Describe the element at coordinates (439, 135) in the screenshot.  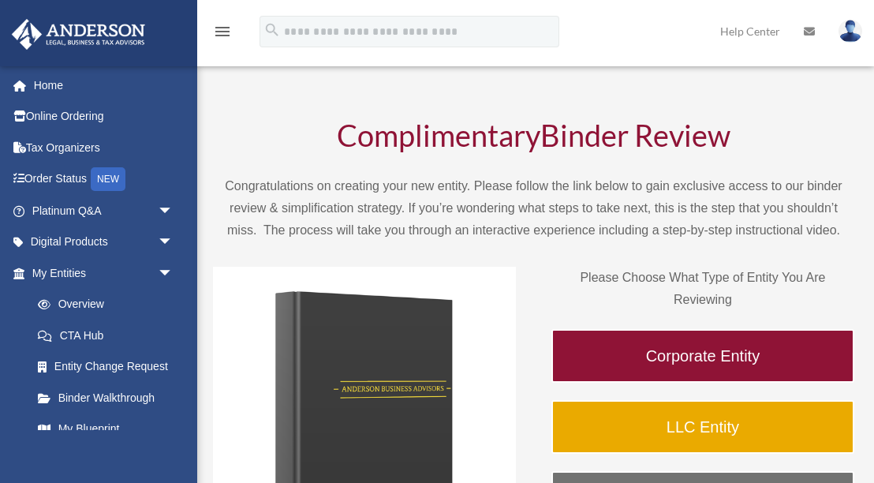
I see `span: Complimentary` at that location.